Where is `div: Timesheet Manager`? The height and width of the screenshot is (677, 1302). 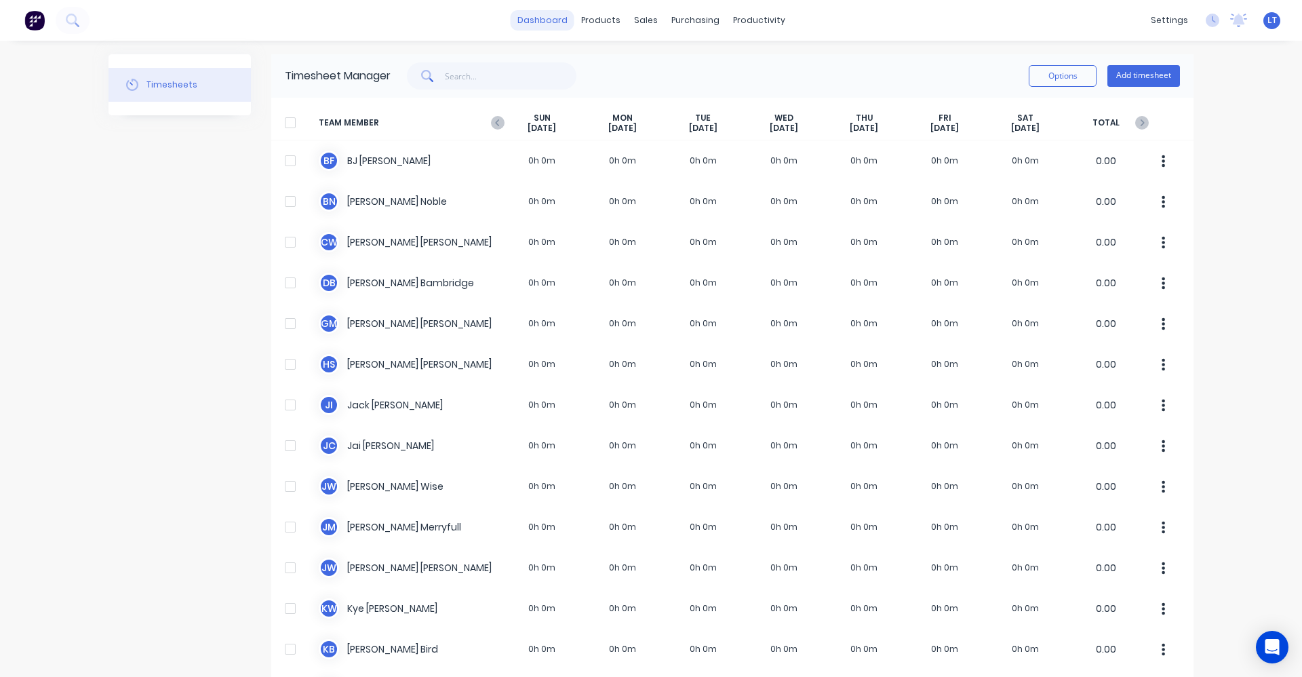 div: Timesheet Manager is located at coordinates (338, 76).